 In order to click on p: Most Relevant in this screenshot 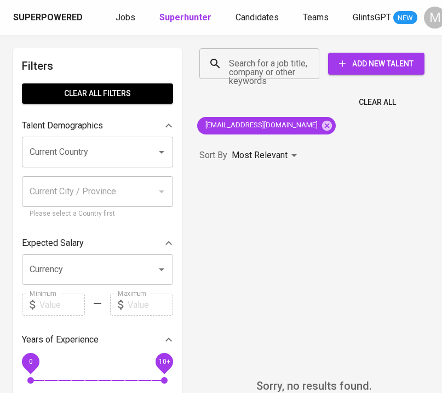, I will do `click(260, 155)`.